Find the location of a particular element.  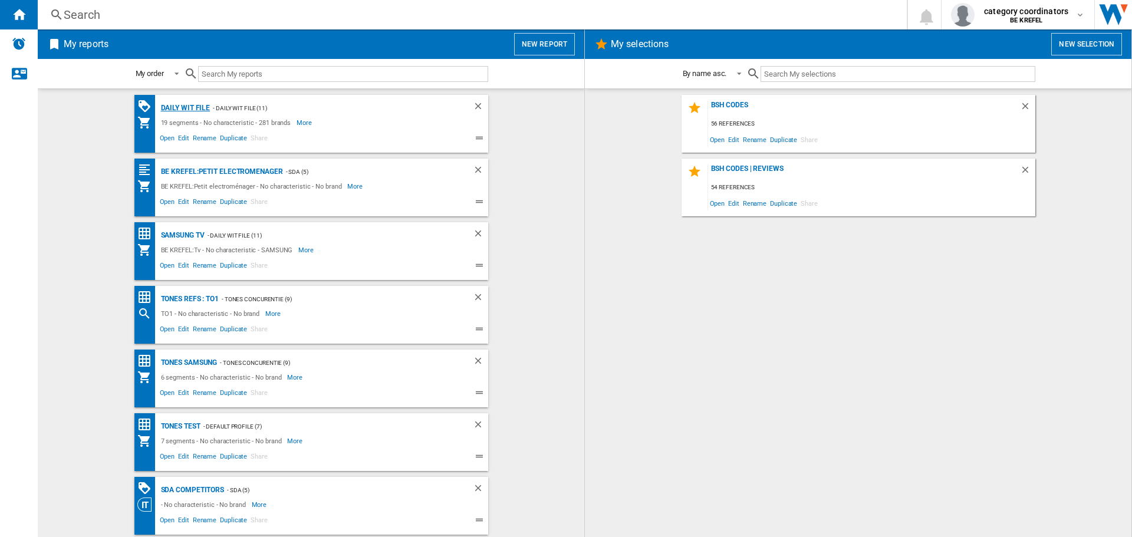

input: Search My reports is located at coordinates (343, 74).